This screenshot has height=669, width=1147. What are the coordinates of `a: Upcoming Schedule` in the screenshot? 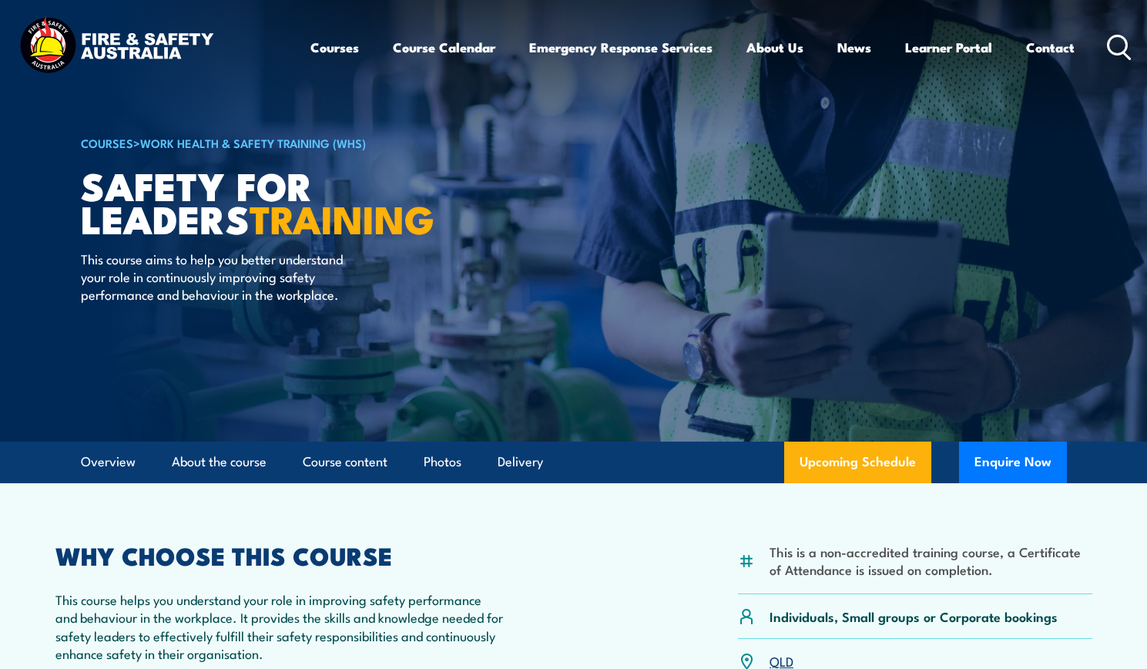 It's located at (857, 462).